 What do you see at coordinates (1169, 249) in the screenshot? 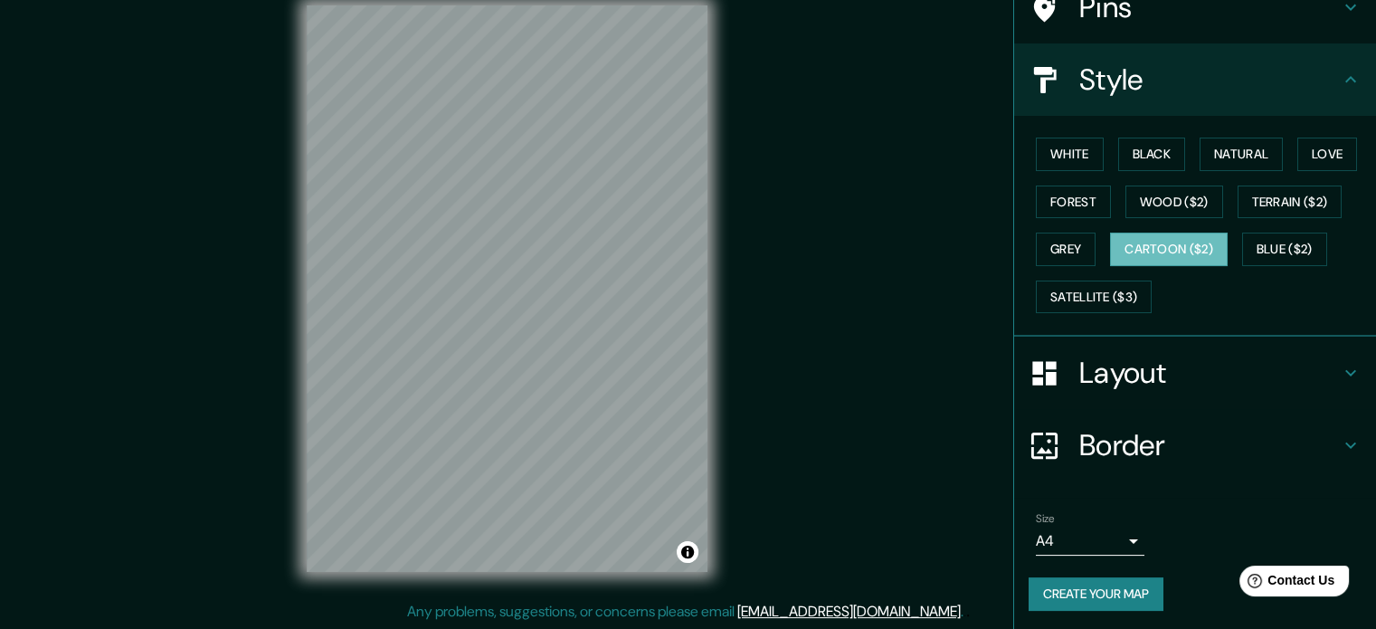
I see `button: Cartoon ($2)` at bounding box center [1169, 249].